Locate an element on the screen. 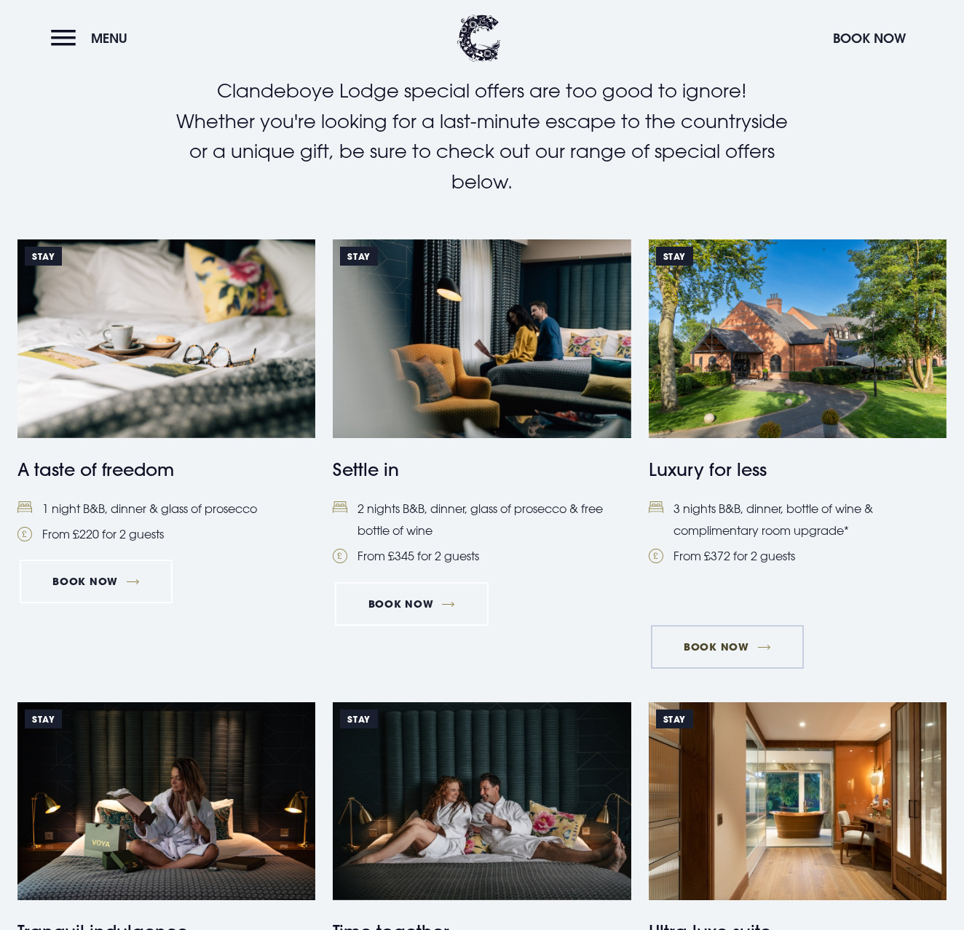 This screenshot has width=964, height=930. img: Clandeboye Lodge is located at coordinates (479, 38).